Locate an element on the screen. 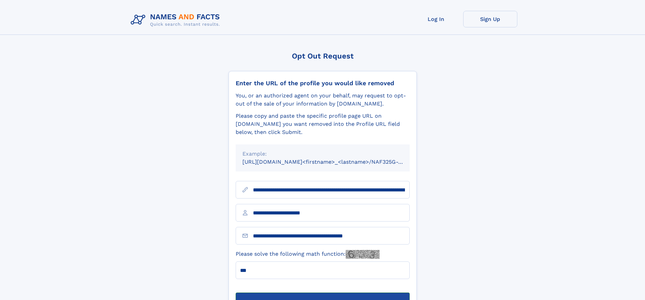  div: Opt Out Request is located at coordinates (323, 56).